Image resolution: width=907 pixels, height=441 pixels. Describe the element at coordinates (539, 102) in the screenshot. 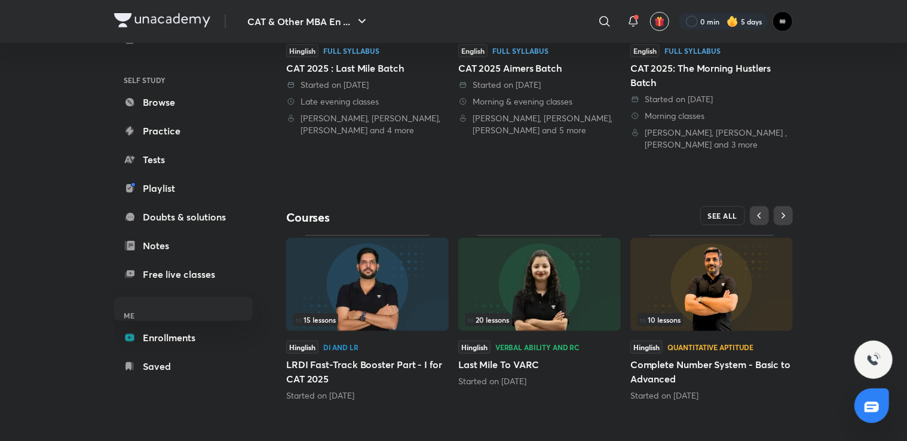

I see `div: Morning & evening classes` at that location.